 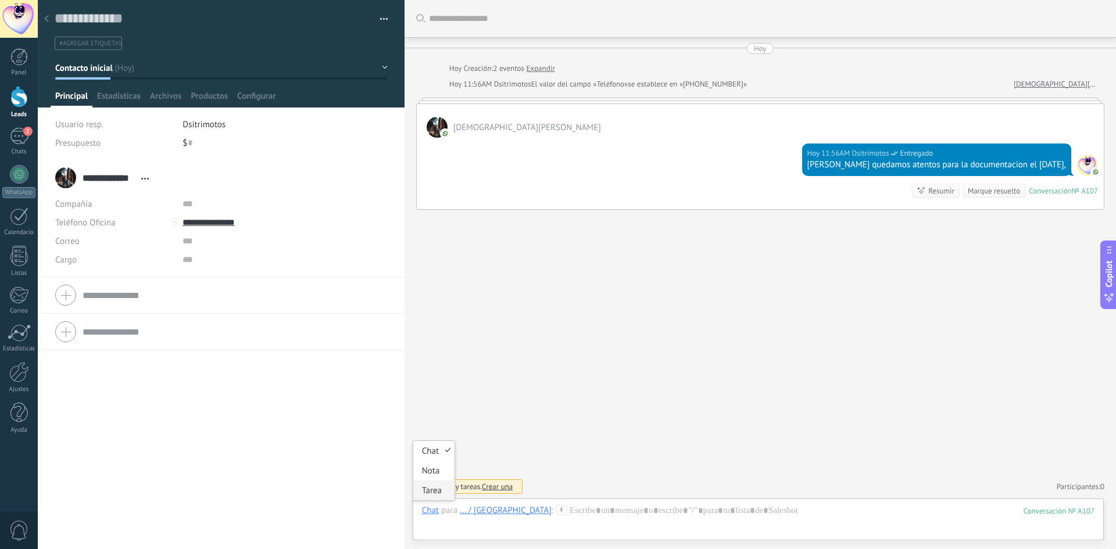 I want to click on span: Estadísticas, so click(x=119, y=99).